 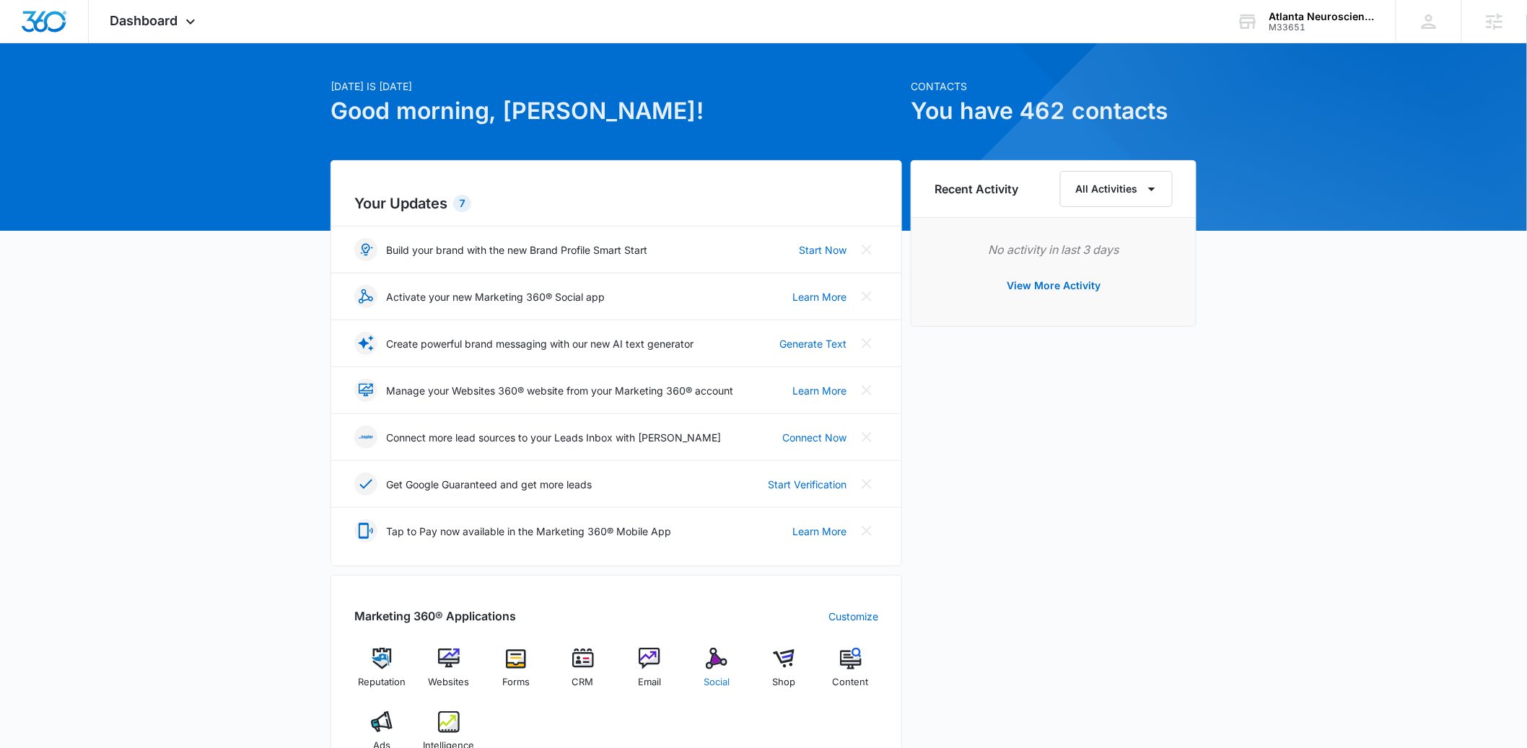 What do you see at coordinates (540, 343) in the screenshot?
I see `p: Create powerful brand messaging with our new AI text generator` at bounding box center [540, 343].